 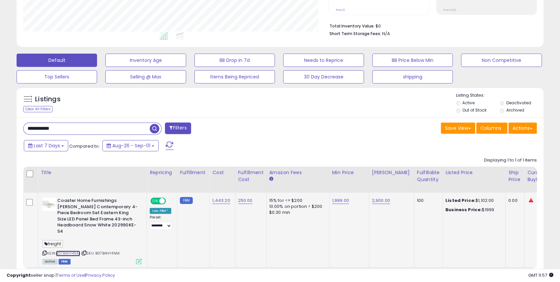 What do you see at coordinates (100, 254) in the screenshot?
I see `span: | SKU: B07B4HY4NM` at bounding box center [100, 254].